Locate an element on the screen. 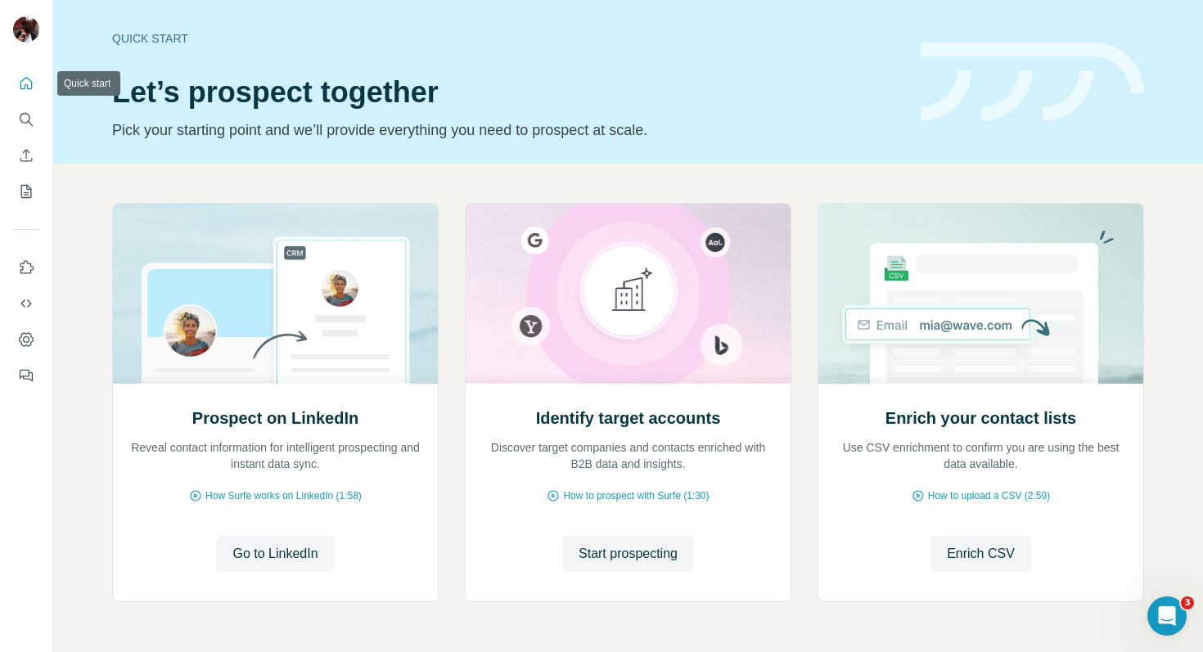 Image resolution: width=1203 pixels, height=652 pixels. h2: Prospect on LinkedIn is located at coordinates (275, 418).